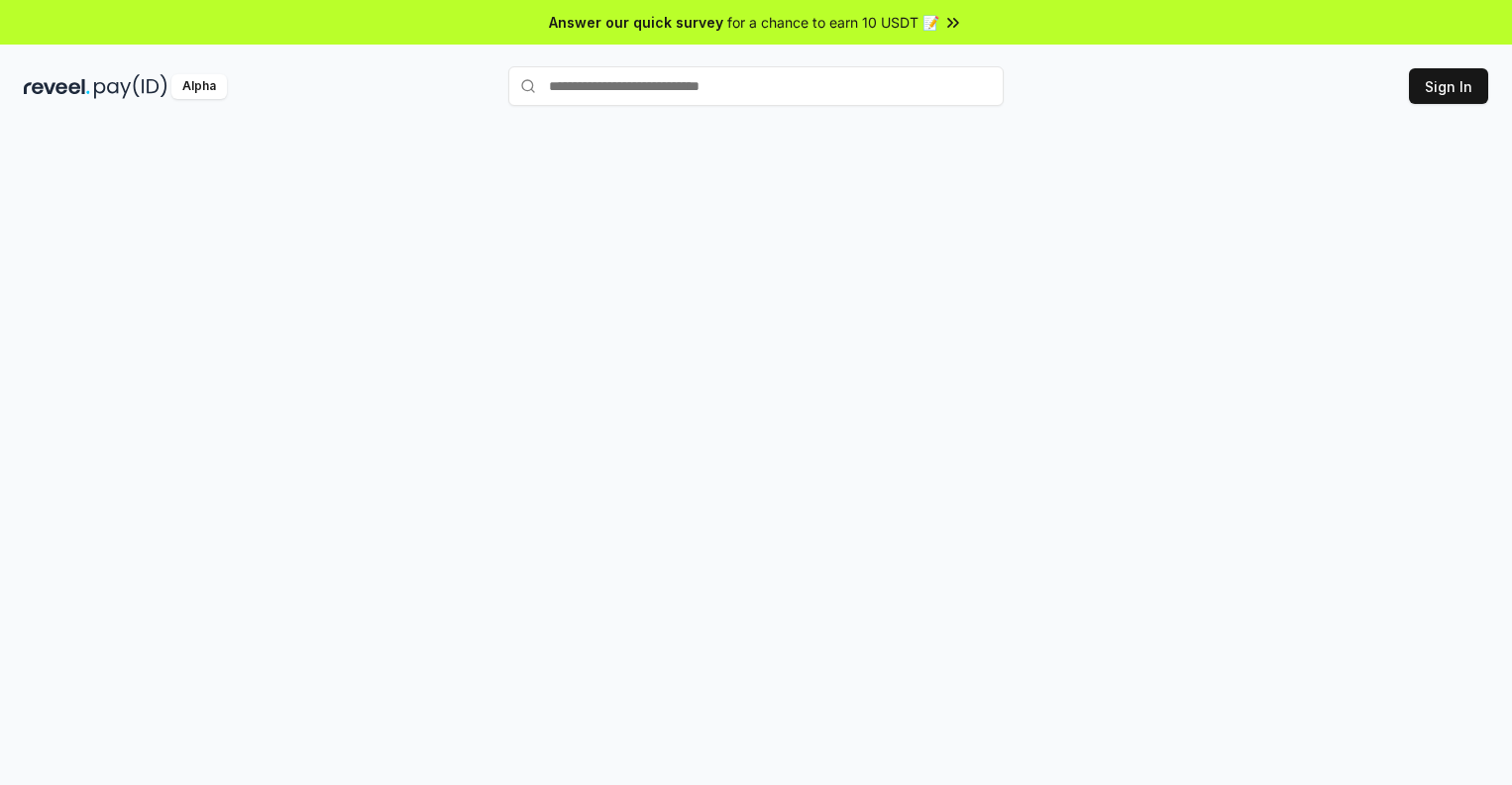  Describe the element at coordinates (1448, 86) in the screenshot. I see `button: Sign In` at that location.